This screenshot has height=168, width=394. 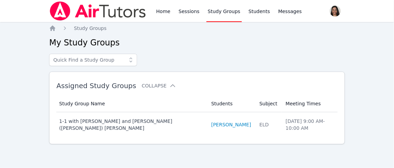 I want to click on th: Study Group Name, so click(x=132, y=103).